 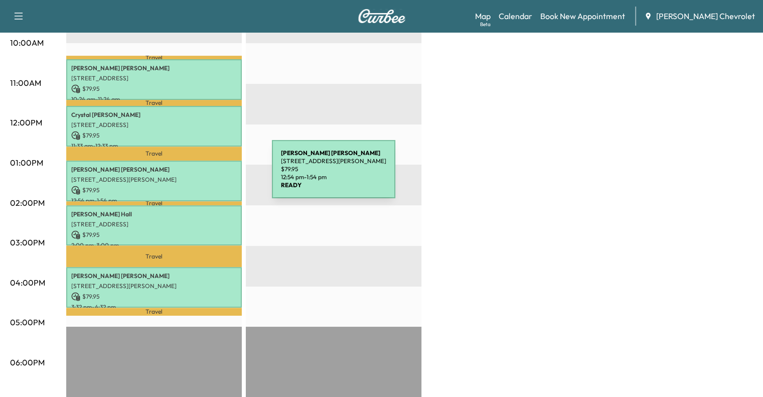 What do you see at coordinates (154, 245) in the screenshot?
I see `p: 2:00 pm - 3:00 pm` at bounding box center [154, 245].